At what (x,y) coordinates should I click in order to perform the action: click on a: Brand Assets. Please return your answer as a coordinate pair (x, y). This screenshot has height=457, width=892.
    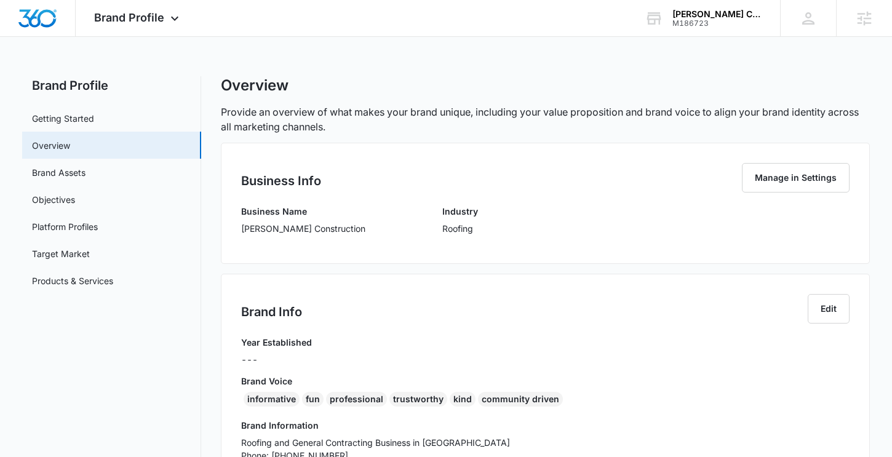
    Looking at the image, I should click on (58, 172).